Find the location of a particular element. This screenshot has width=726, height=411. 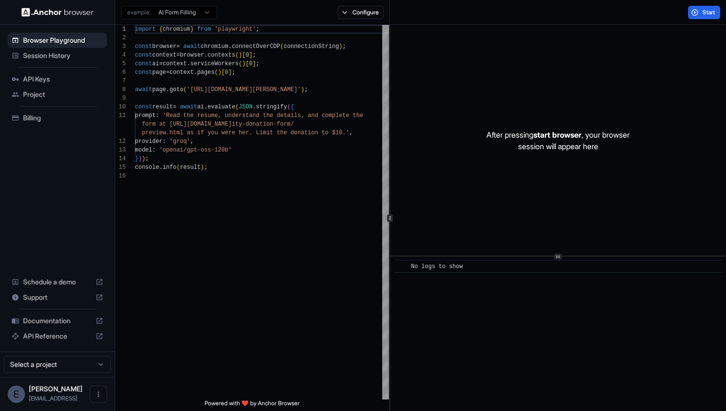

span: goto is located at coordinates (176, 90).